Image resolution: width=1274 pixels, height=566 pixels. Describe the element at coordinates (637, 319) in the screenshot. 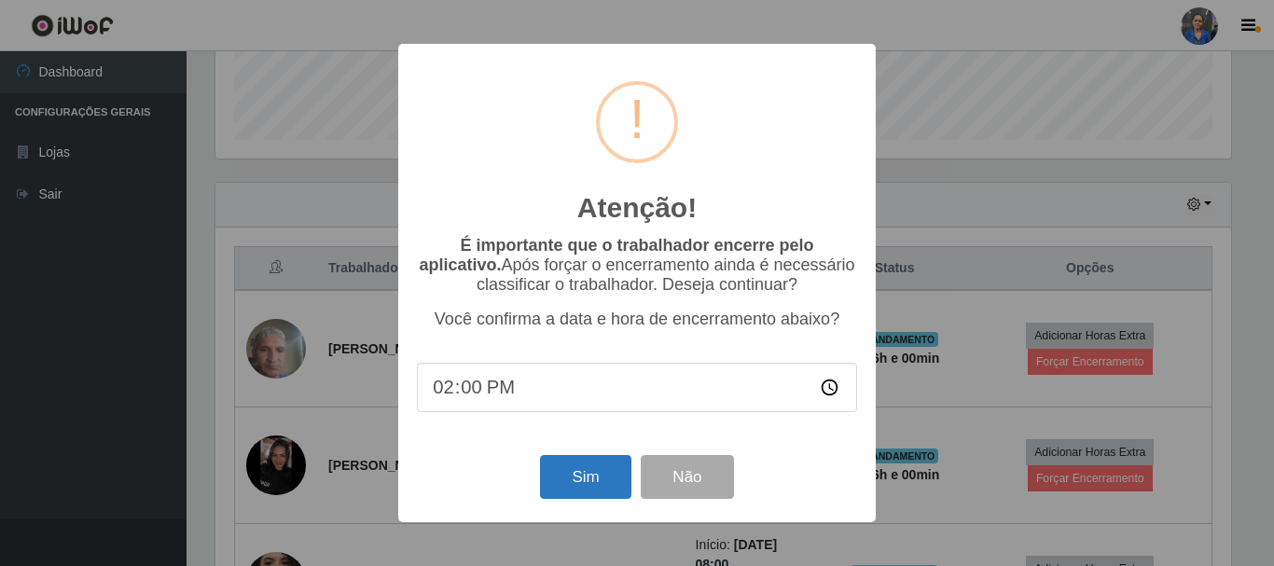

I see `p: Você confirma a data e hora de encerramento abaixo?` at that location.